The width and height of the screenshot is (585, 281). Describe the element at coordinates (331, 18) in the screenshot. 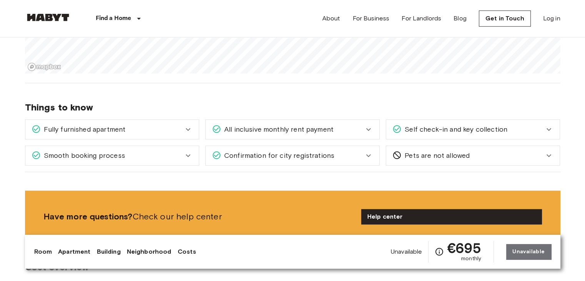

I see `a: About` at that location.